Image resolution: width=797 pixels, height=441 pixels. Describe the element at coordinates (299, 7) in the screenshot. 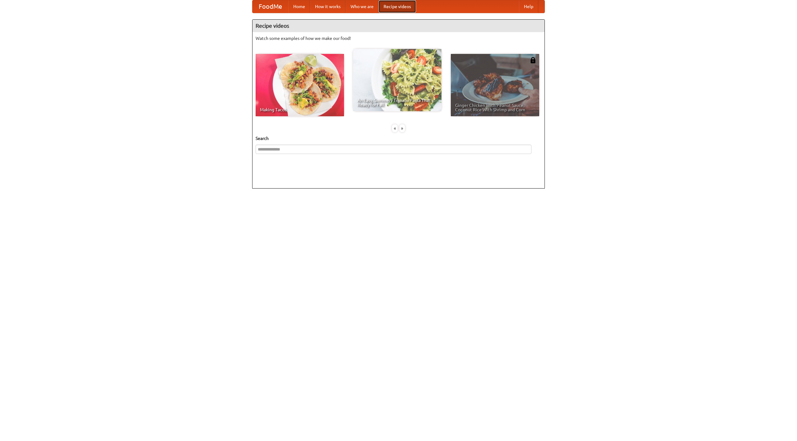

I see `a: Home` at that location.